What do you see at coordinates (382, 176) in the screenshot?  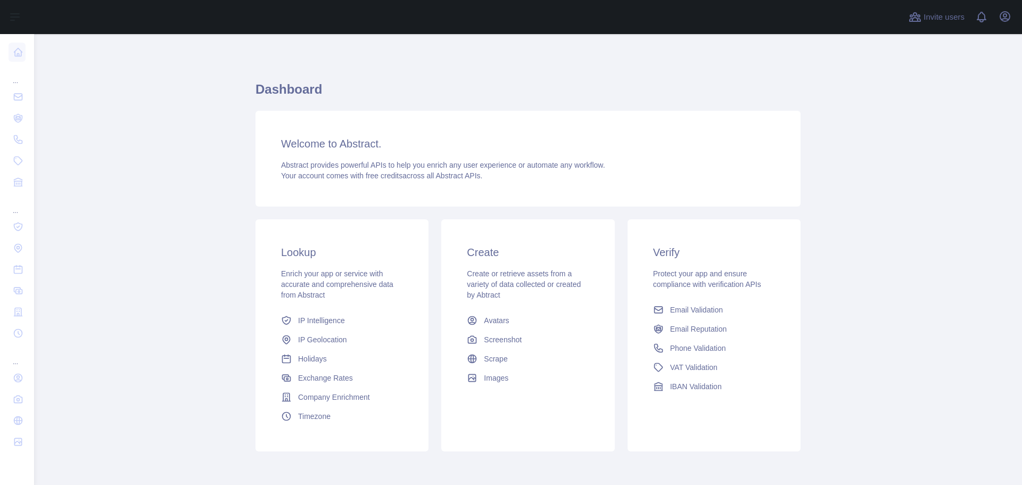 I see `span: Your account comes with across all Abstract APIs.` at bounding box center [382, 176].